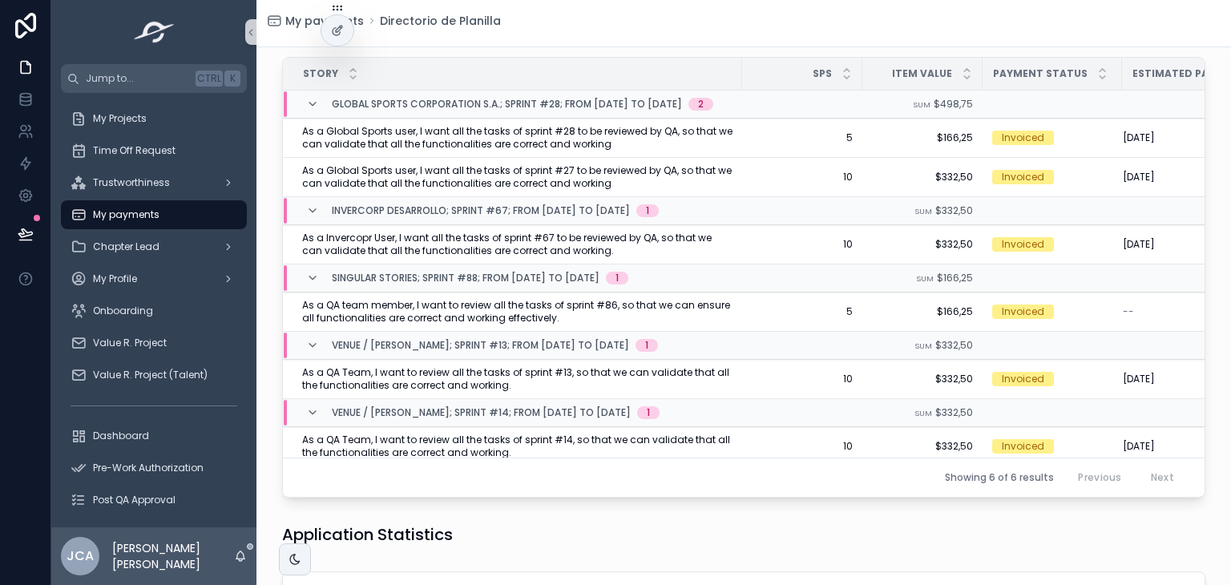 This screenshot has width=1231, height=585. Describe the element at coordinates (517, 244) in the screenshot. I see `span: As a Invercopr User, I want all the tasks of sprint #67 to be reviewed by QA, so that we can vali...` at that location.